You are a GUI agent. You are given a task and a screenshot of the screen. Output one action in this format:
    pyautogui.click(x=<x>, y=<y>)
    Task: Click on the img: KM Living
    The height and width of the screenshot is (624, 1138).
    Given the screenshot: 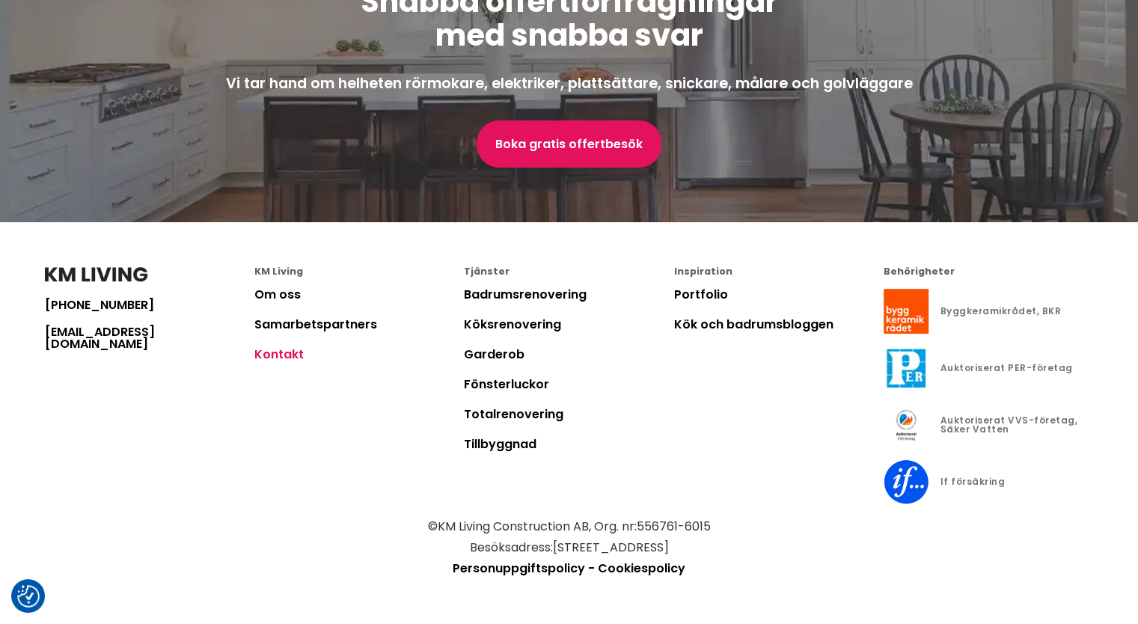 What is the action you would take?
    pyautogui.click(x=96, y=275)
    